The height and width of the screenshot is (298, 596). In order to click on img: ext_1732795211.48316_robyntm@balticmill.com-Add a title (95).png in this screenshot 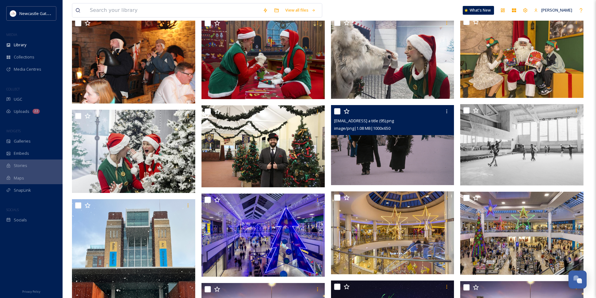, I will do `click(393, 145)`.